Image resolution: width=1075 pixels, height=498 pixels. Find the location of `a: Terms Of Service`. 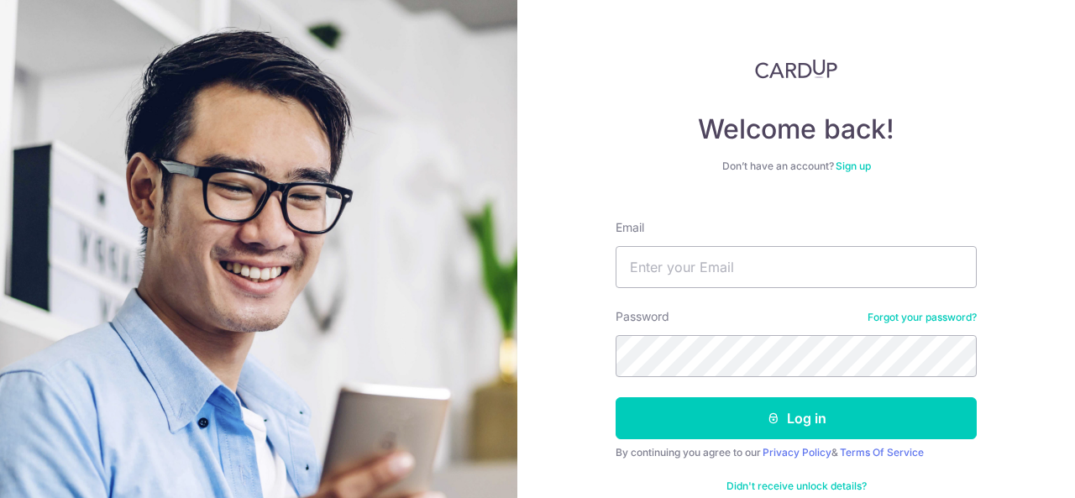

a: Terms Of Service is located at coordinates (882, 452).